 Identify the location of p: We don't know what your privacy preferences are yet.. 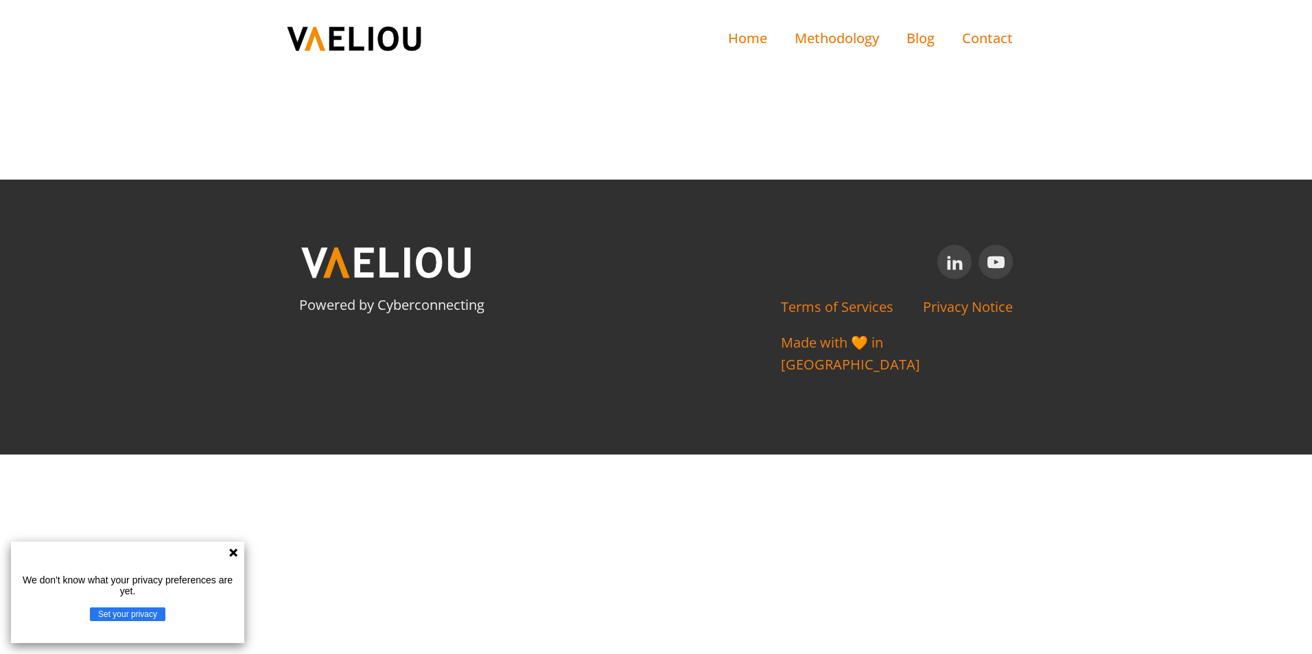
(128, 586).